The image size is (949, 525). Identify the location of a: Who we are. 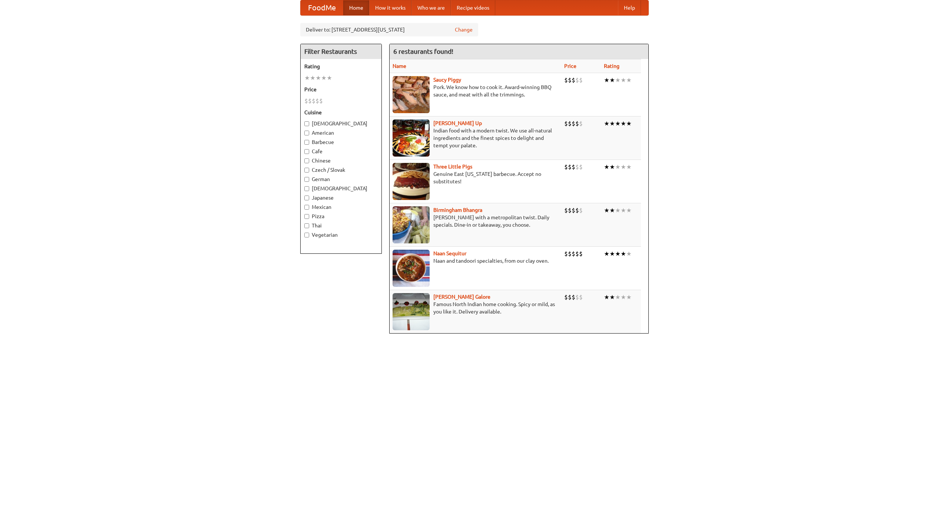
(431, 8).